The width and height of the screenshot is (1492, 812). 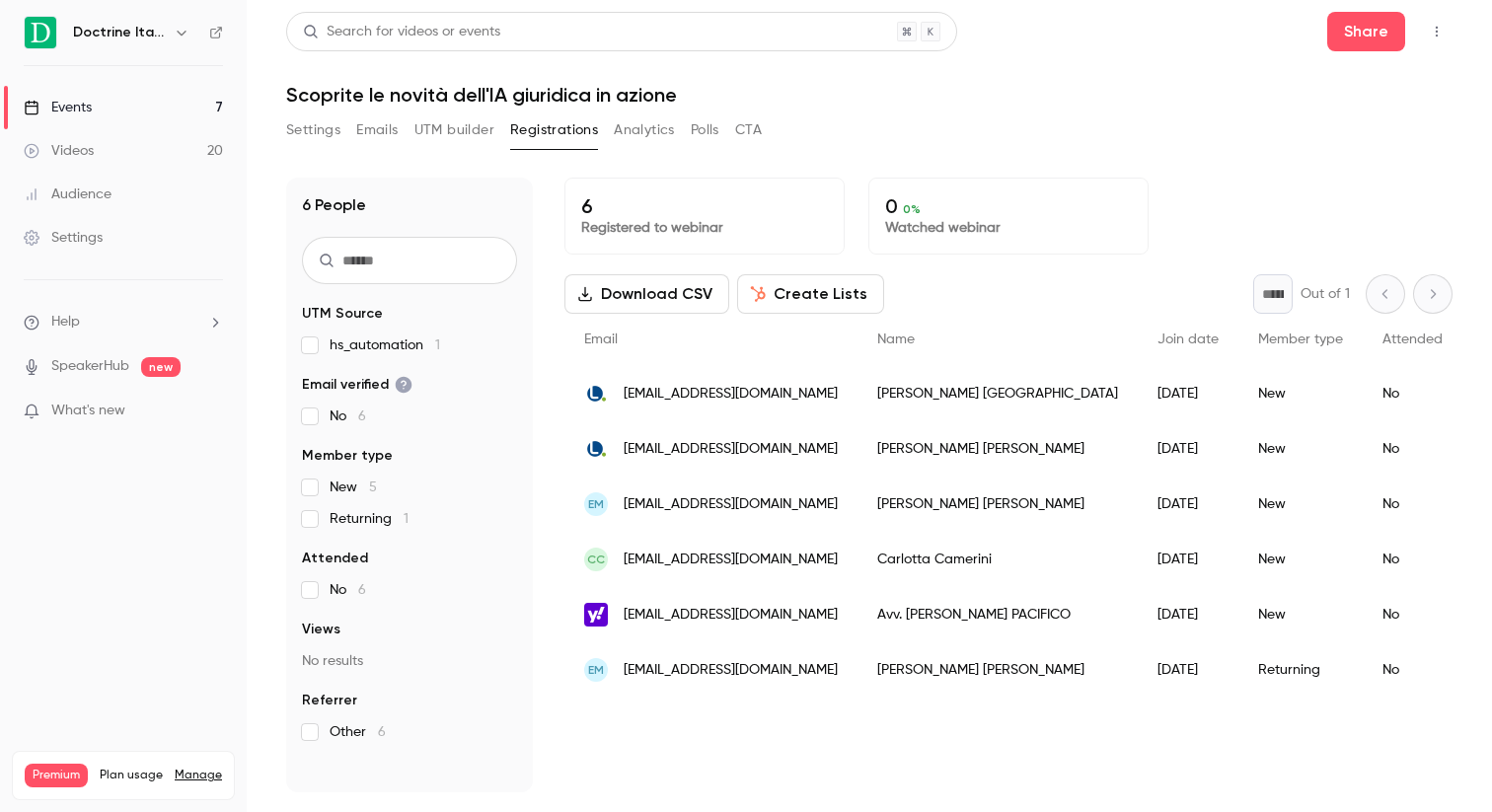 What do you see at coordinates (57, 108) in the screenshot?
I see `div: Events` at bounding box center [57, 108].